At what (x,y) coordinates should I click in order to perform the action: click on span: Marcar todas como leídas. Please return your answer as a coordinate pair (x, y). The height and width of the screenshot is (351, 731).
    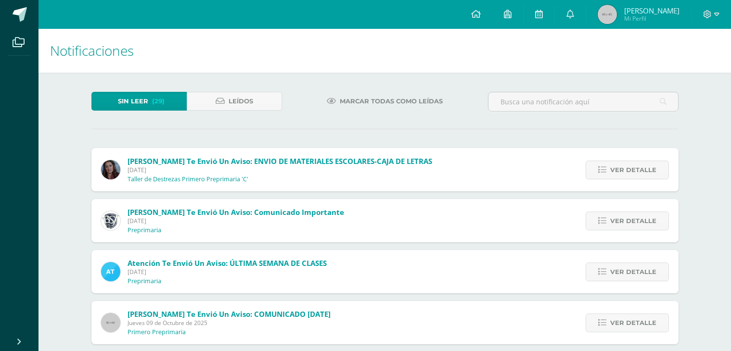
    Looking at the image, I should click on (391, 101).